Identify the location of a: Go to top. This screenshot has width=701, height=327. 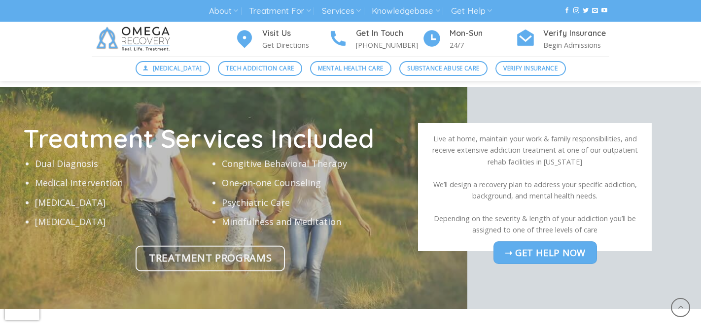
(681, 308).